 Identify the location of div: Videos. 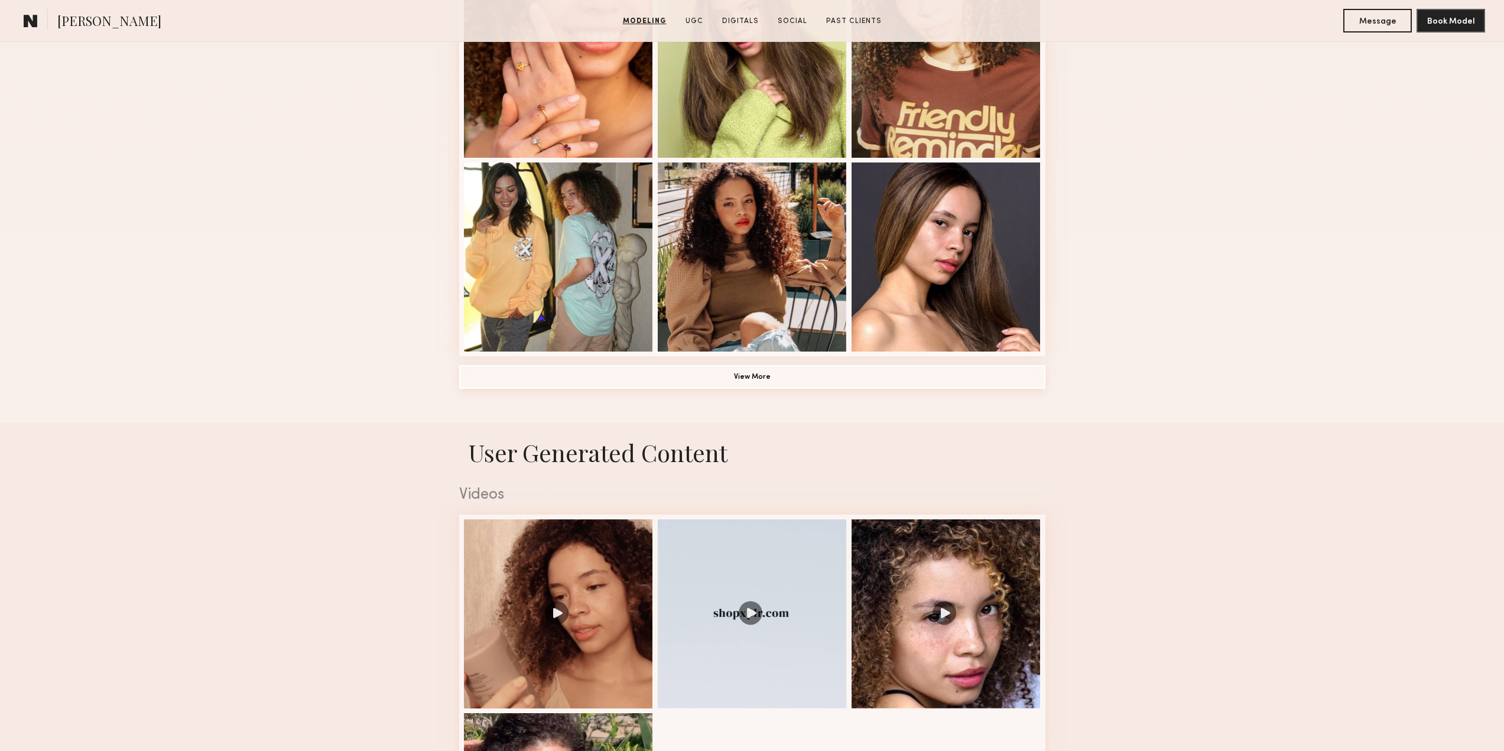
(752, 495).